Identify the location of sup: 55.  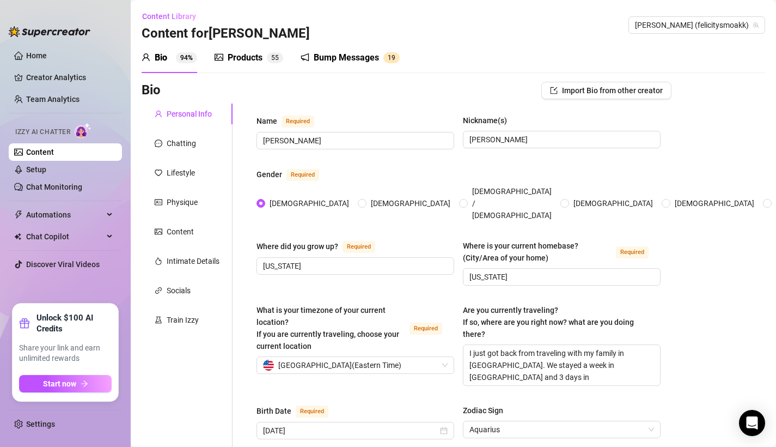
(275, 58).